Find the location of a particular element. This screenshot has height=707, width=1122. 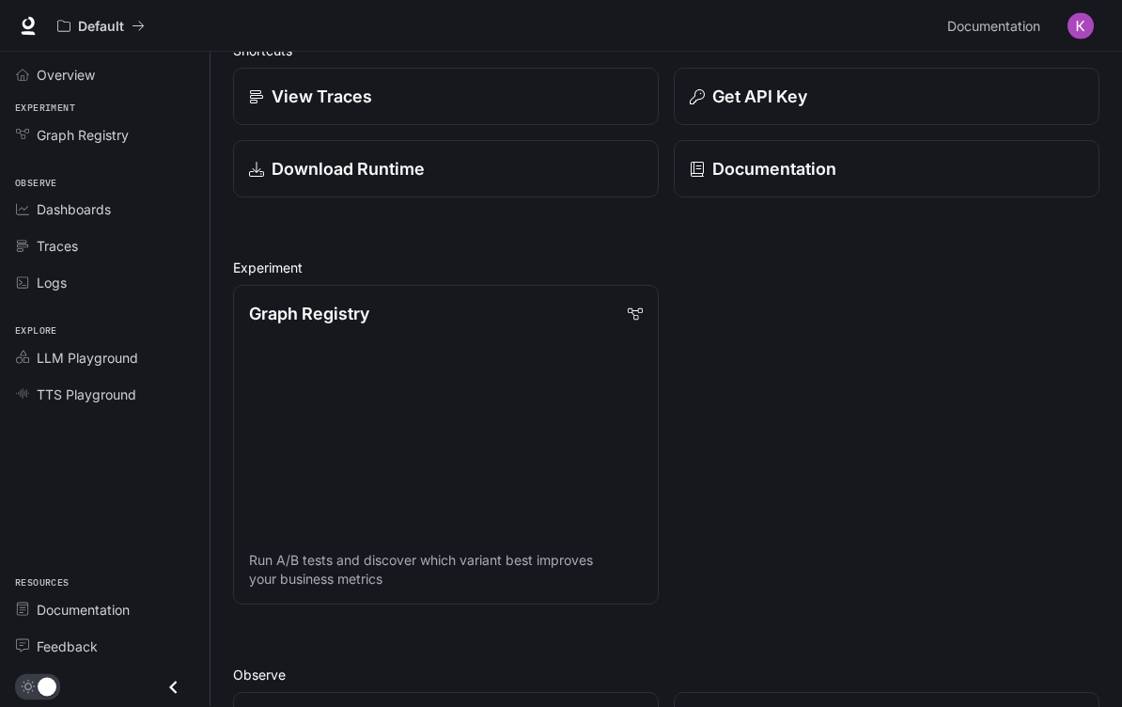

p: View Traces is located at coordinates (321, 97).